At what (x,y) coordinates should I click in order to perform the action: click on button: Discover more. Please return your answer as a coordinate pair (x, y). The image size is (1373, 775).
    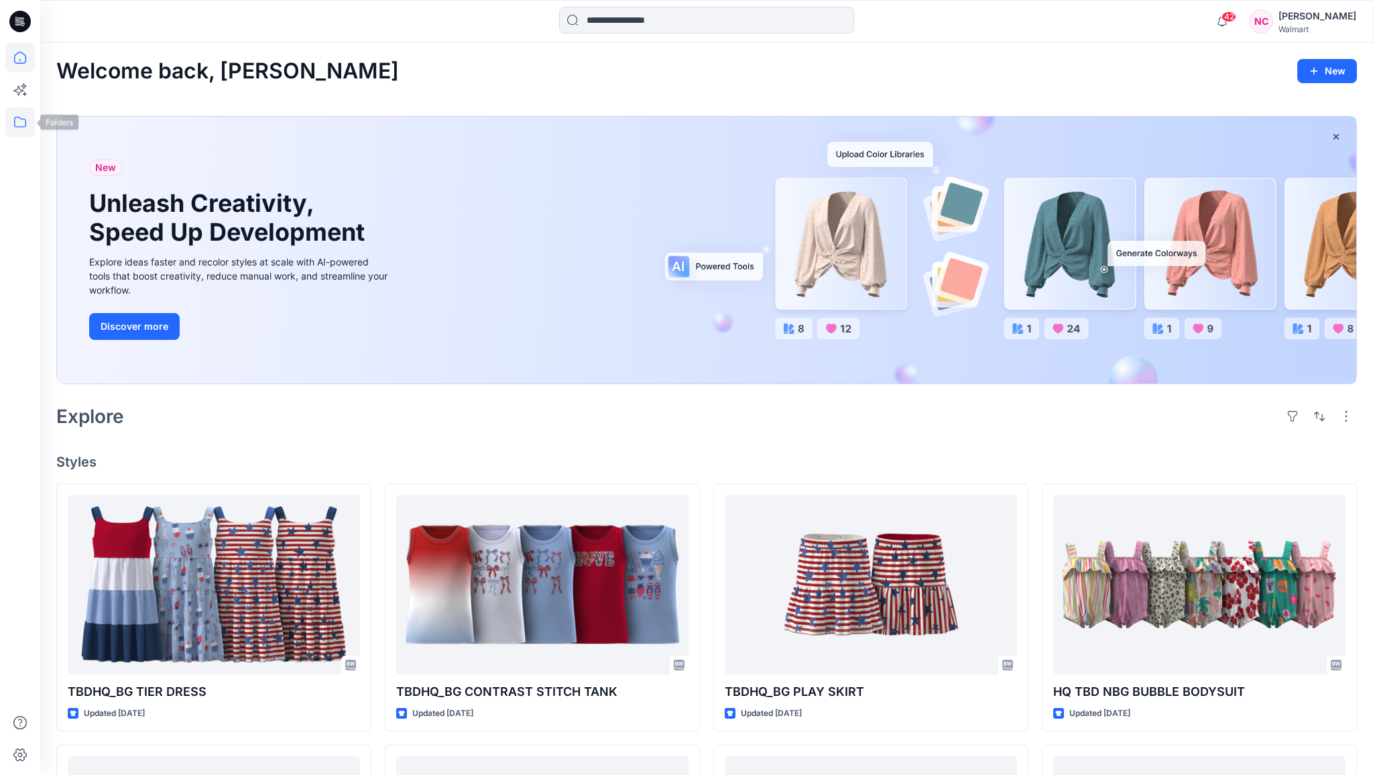
    Looking at the image, I should click on (134, 327).